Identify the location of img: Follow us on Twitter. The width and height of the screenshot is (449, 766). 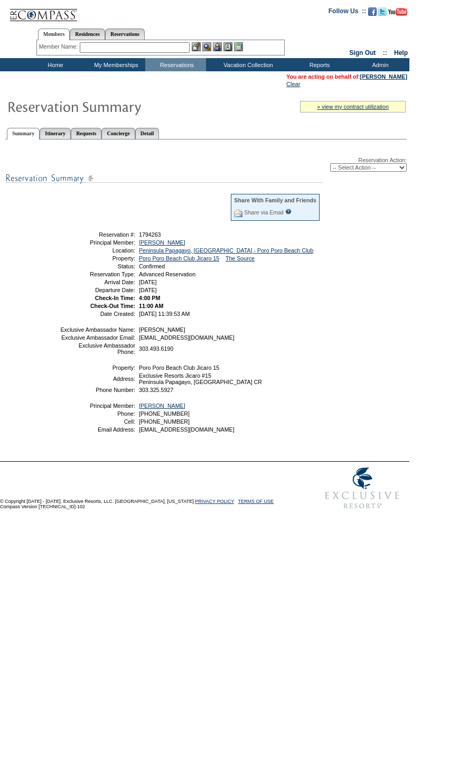
(382, 12).